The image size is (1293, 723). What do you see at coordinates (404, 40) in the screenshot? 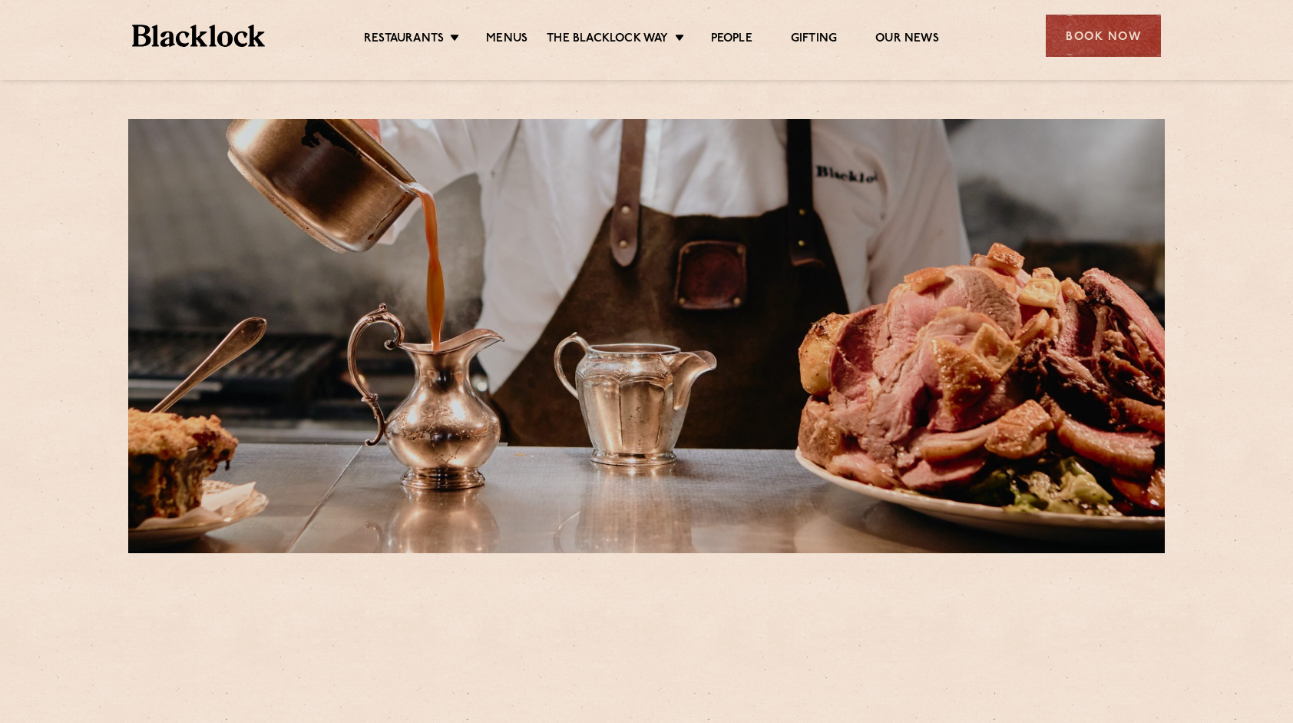
I see `a: Restaurants` at bounding box center [404, 40].